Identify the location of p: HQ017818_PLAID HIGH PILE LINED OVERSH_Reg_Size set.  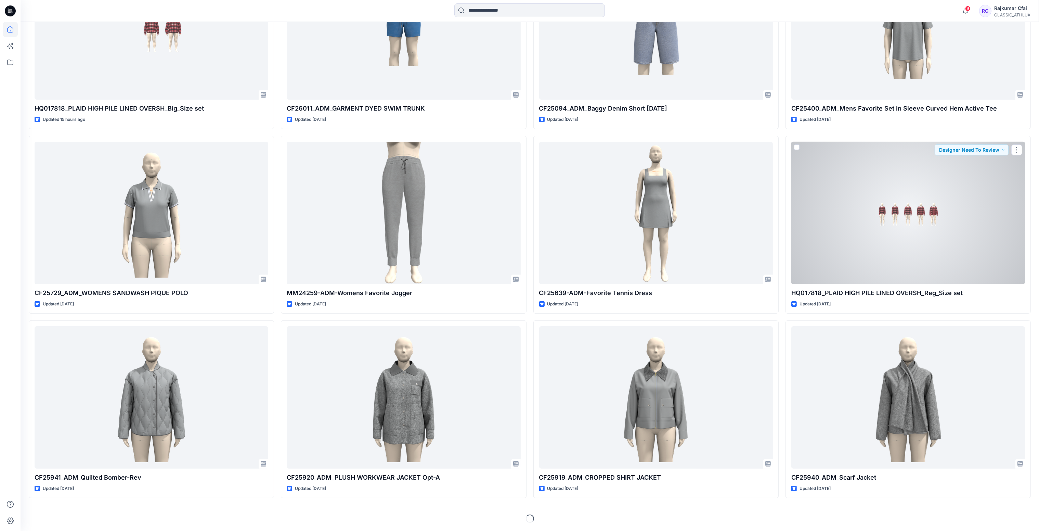
(908, 293).